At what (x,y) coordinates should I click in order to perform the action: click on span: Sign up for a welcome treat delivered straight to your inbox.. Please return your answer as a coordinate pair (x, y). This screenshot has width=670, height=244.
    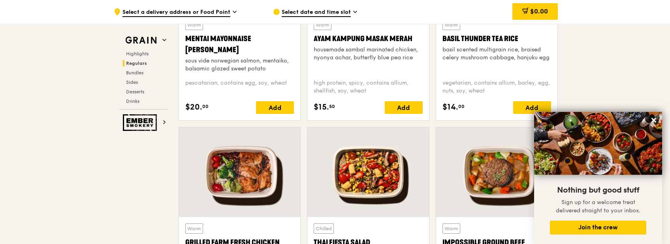
    Looking at the image, I should click on (598, 206).